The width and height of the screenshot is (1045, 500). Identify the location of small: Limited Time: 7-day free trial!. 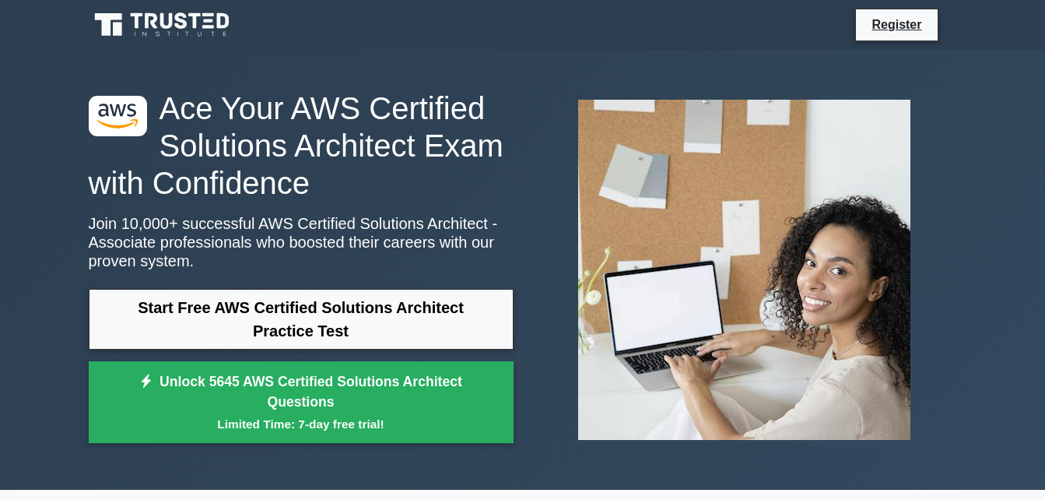
(301, 423).